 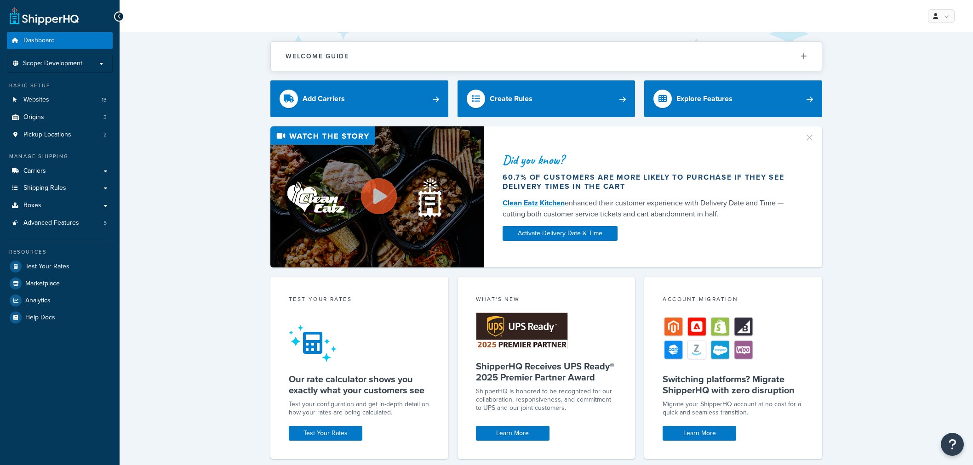 I want to click on h2: Welcome Guide, so click(x=317, y=56).